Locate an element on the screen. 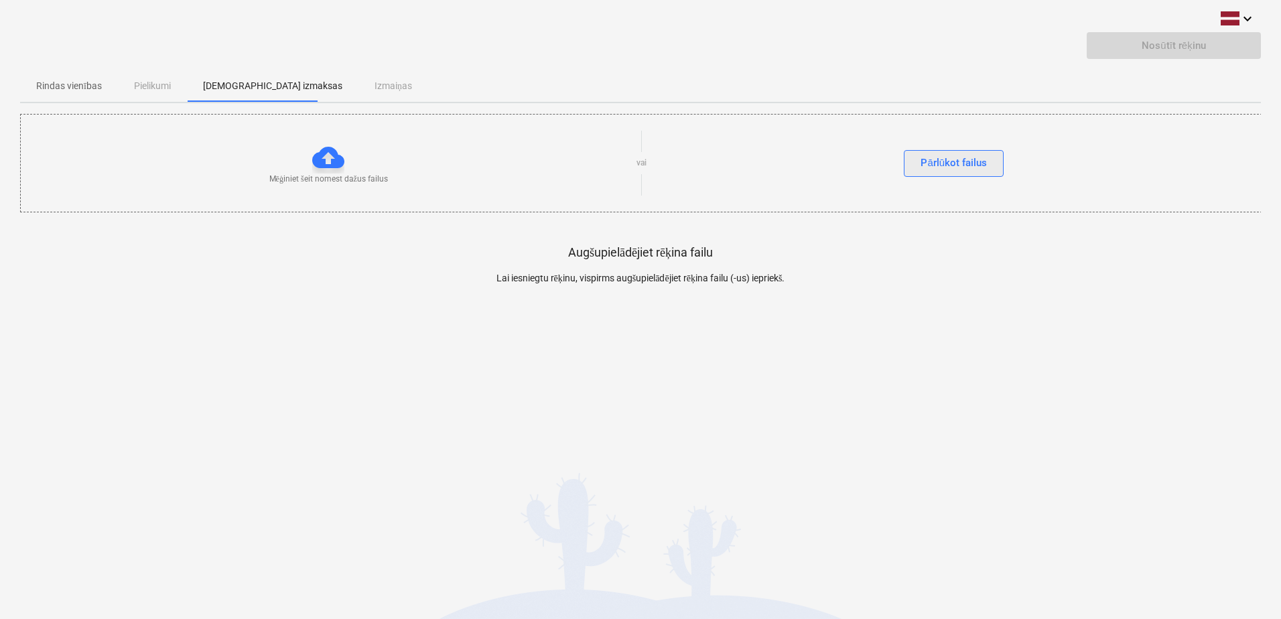 Image resolution: width=1281 pixels, height=619 pixels. p: vai is located at coordinates (641, 163).